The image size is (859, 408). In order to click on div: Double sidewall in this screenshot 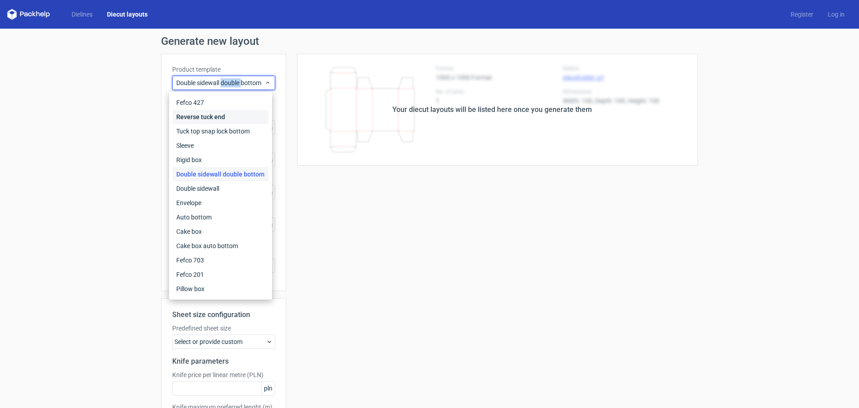, I will do `click(221, 188)`.